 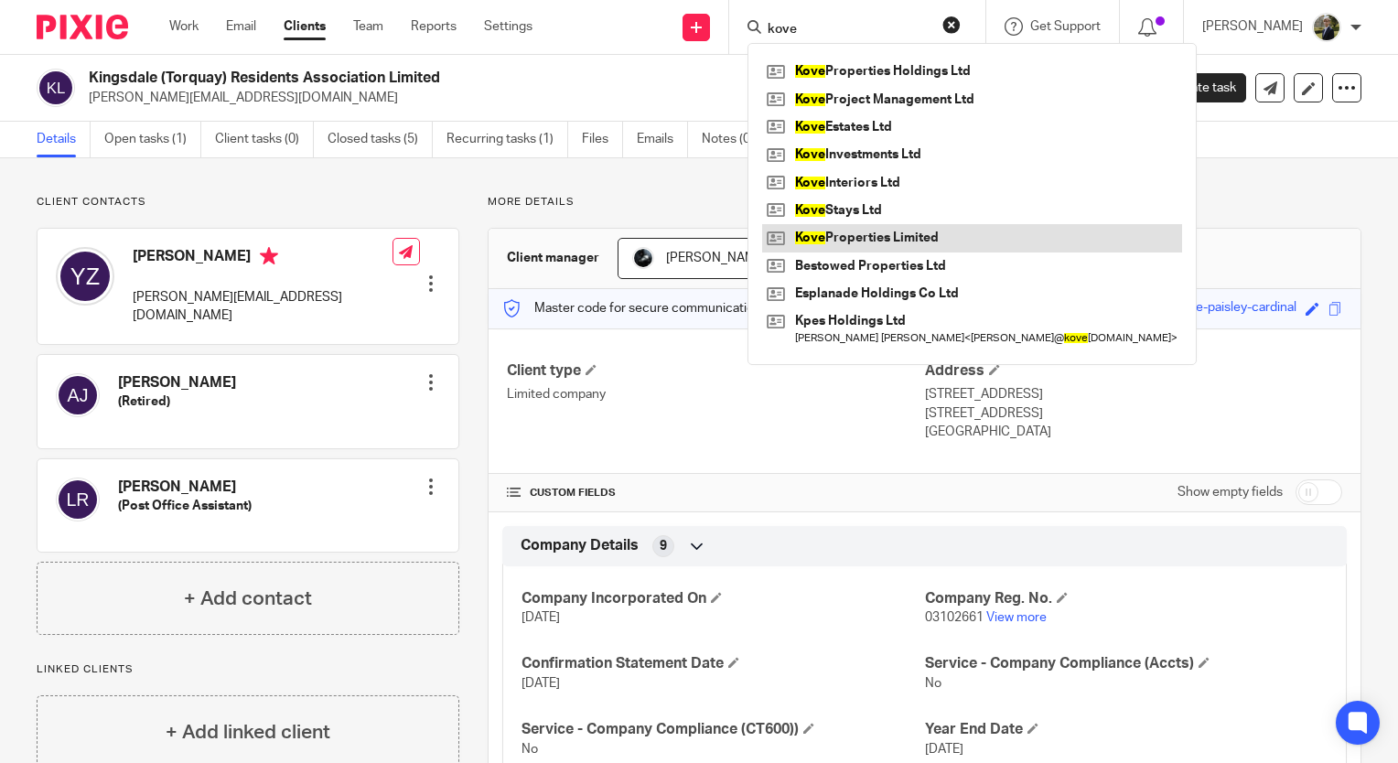 What do you see at coordinates (1327, 27) in the screenshot?
I see `img: ACCOUNTING4EVERYTHING-9.jpg` at bounding box center [1327, 27].